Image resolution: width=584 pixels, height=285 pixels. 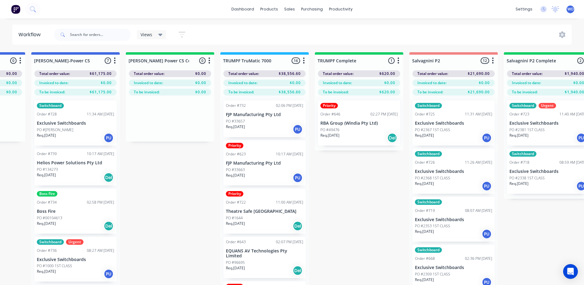 What do you see at coordinates (75, 211) in the screenshot?
I see `p: Boss Fire` at bounding box center [75, 211].